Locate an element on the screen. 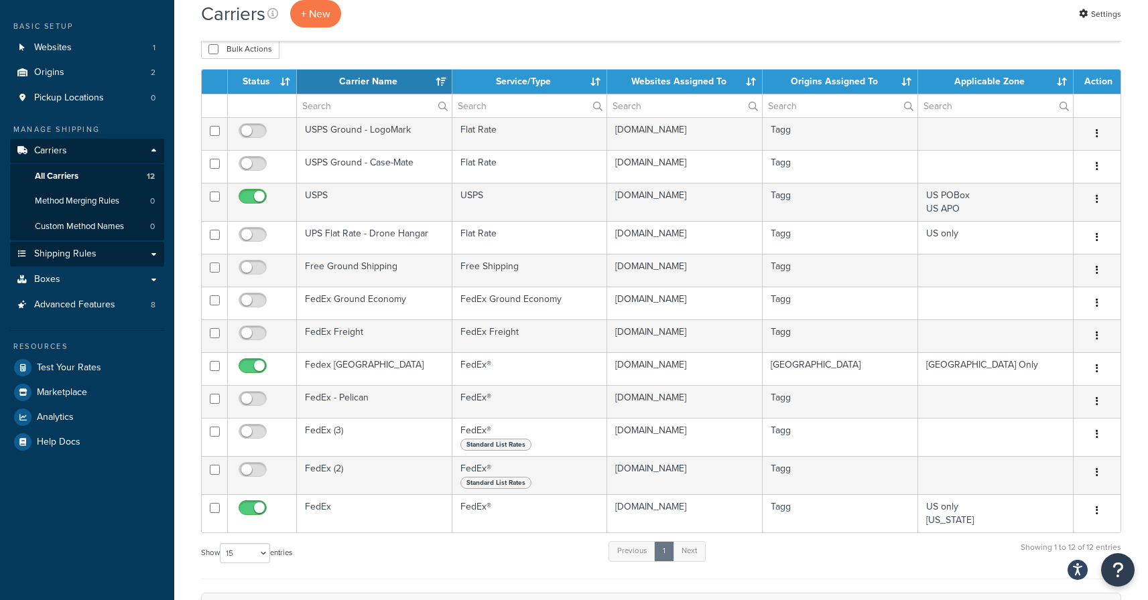 The image size is (1148, 600). a: Analytics is located at coordinates (87, 417).